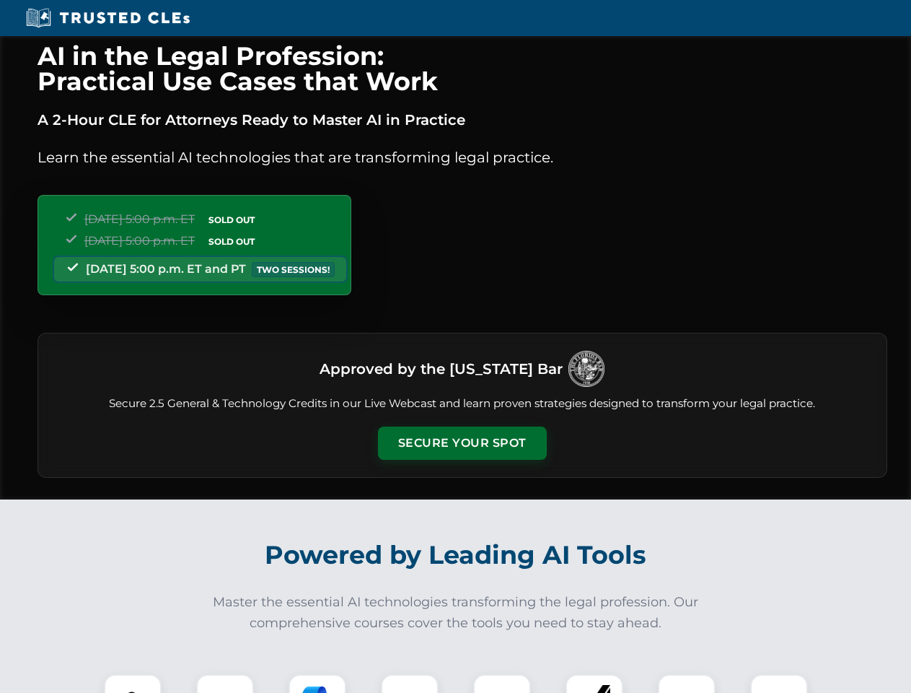  What do you see at coordinates (456, 555) in the screenshot?
I see `h2: Powered by Leading AI Tools` at bounding box center [456, 555].